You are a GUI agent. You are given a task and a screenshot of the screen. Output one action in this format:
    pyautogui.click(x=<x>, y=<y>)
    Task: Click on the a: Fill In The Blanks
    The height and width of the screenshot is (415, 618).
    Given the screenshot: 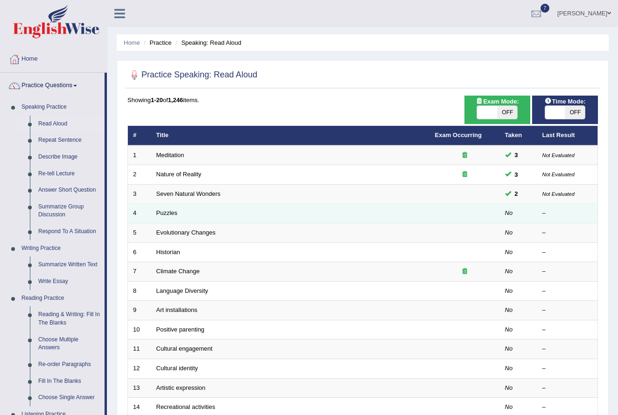 What is the action you would take?
    pyautogui.click(x=69, y=382)
    